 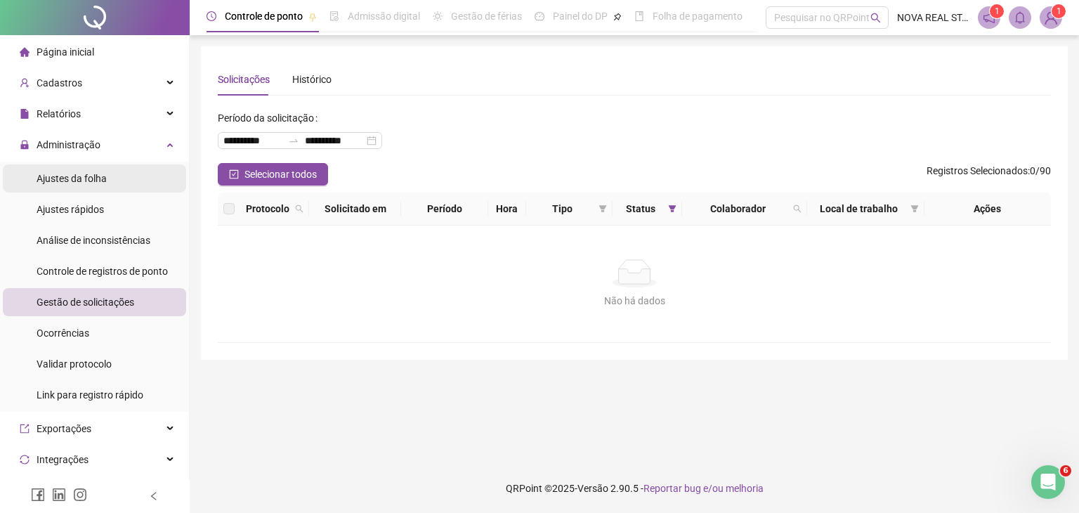 I want to click on span: Versão, so click(x=593, y=488).